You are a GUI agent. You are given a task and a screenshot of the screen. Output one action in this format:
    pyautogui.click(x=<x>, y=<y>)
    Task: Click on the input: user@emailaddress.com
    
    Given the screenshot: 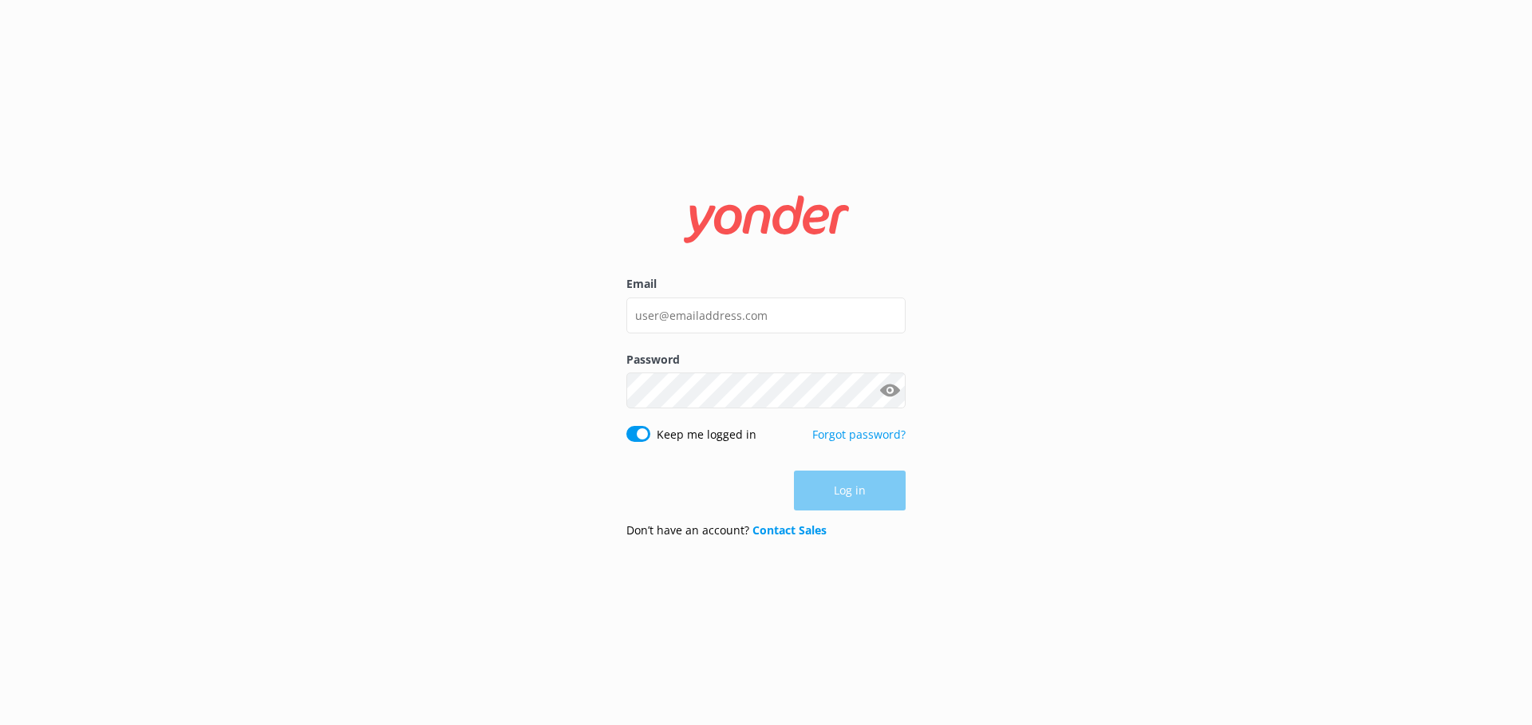 What is the action you would take?
    pyautogui.click(x=766, y=315)
    